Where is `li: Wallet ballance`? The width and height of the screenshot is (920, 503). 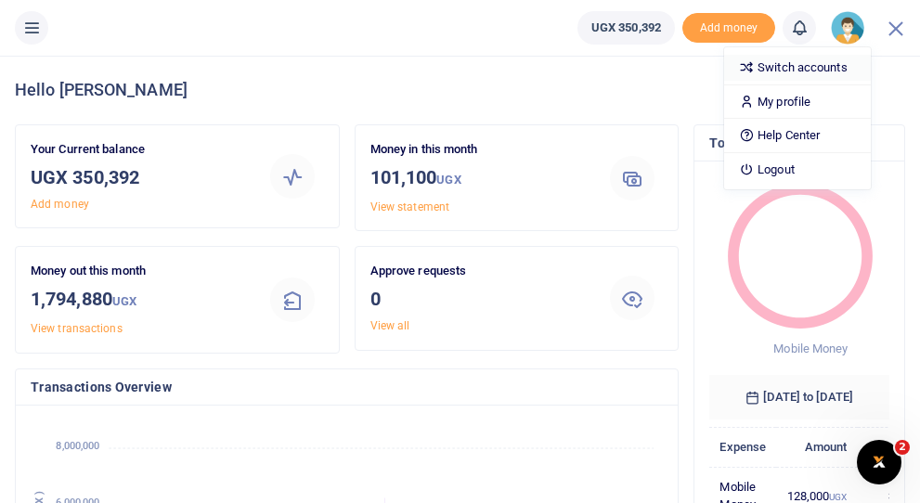 li: Wallet ballance is located at coordinates (626, 28).